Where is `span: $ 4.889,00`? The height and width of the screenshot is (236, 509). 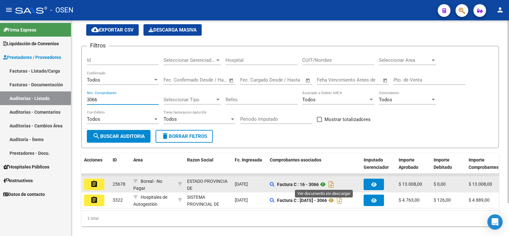 span: $ 4.889,00 is located at coordinates (479, 200).